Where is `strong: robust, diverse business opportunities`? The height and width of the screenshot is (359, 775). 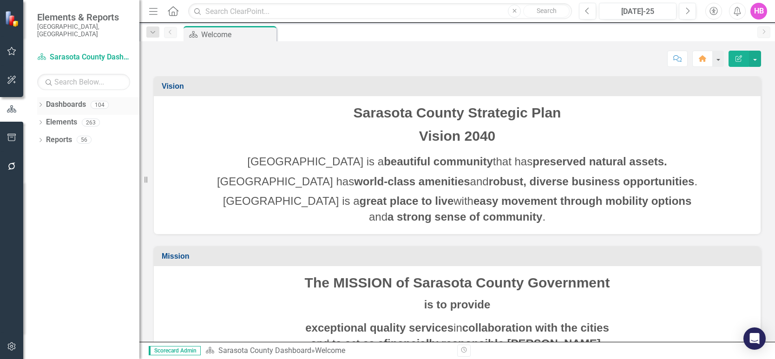 strong: robust, diverse business opportunities is located at coordinates (591, 181).